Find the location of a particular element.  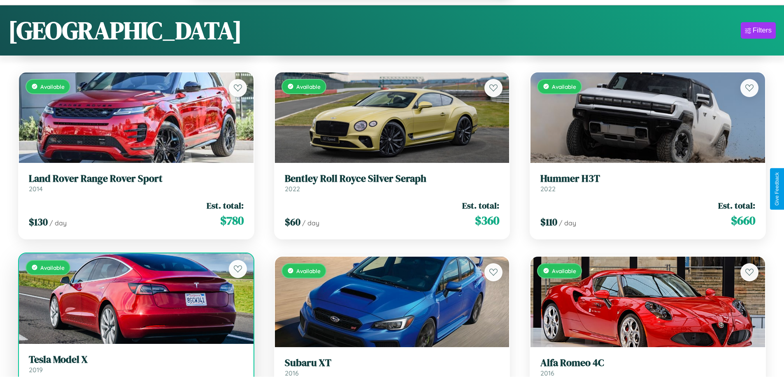

span: $ 110 is located at coordinates (549, 222).